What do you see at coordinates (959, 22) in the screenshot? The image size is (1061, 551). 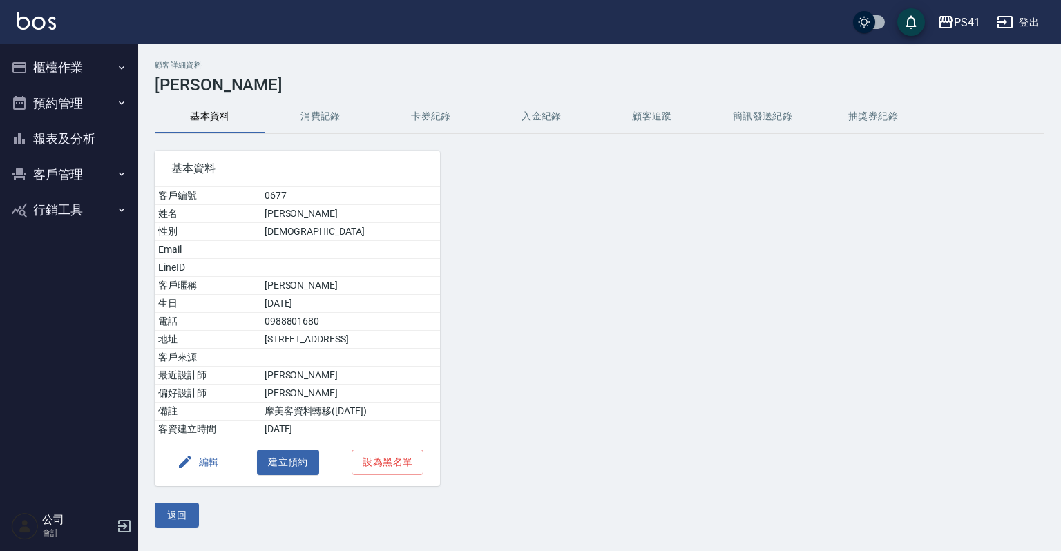 I see `button: PS41` at bounding box center [959, 22].